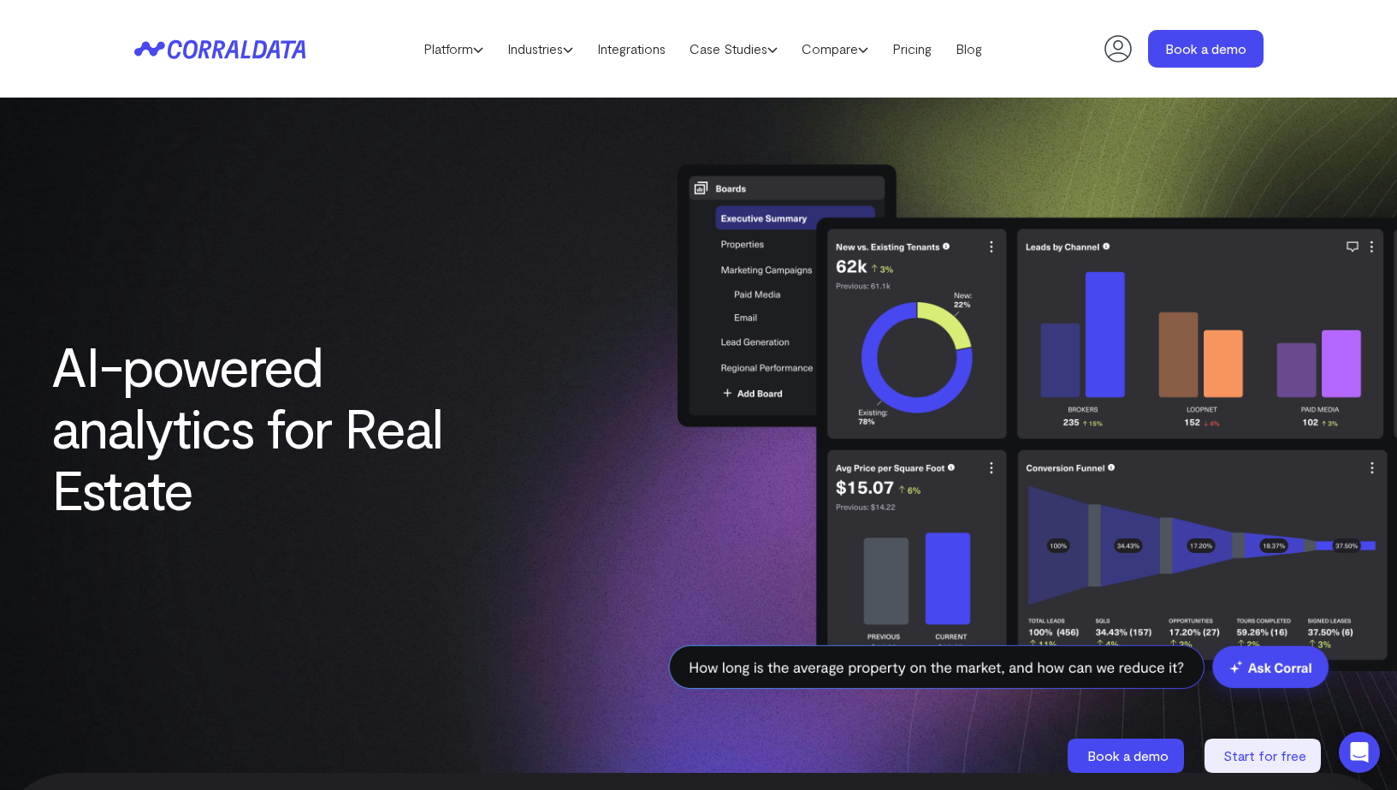 This screenshot has width=1397, height=790. What do you see at coordinates (453, 49) in the screenshot?
I see `a: Platform` at bounding box center [453, 49].